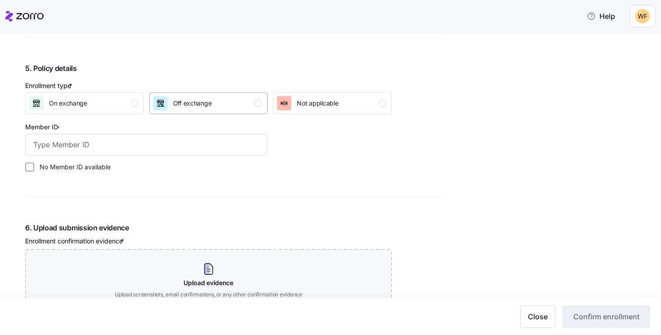  I want to click on label: No Member ID available, so click(72, 167).